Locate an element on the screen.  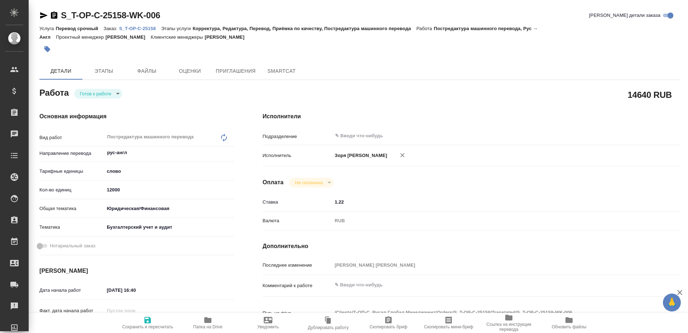
button: Папка на Drive is located at coordinates (208, 323).